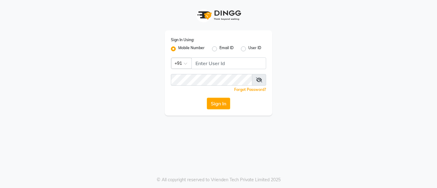  I want to click on label: Email ID, so click(227, 49).